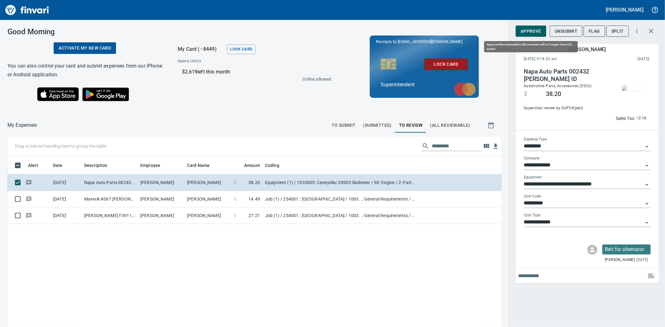 Image resolution: width=665 pixels, height=327 pixels. What do you see at coordinates (254, 199) in the screenshot?
I see `span: 14.49` at bounding box center [254, 199].